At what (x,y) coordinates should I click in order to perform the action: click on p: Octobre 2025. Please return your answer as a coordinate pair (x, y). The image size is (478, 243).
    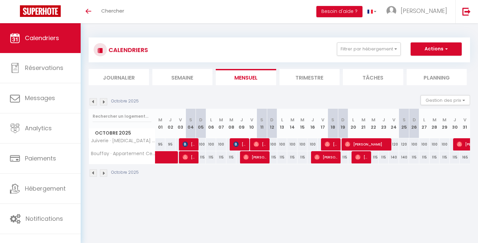
    Looking at the image, I should click on (125, 101).